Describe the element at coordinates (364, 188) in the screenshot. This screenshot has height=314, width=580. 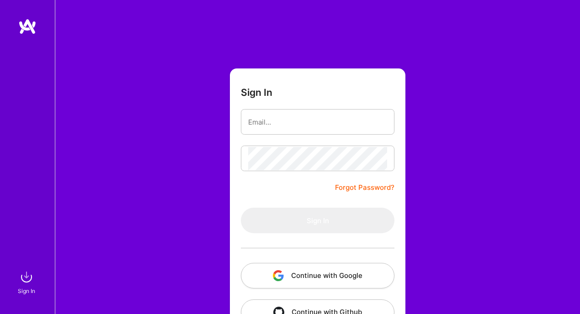
I see `a: Forgot Password?` at that location.